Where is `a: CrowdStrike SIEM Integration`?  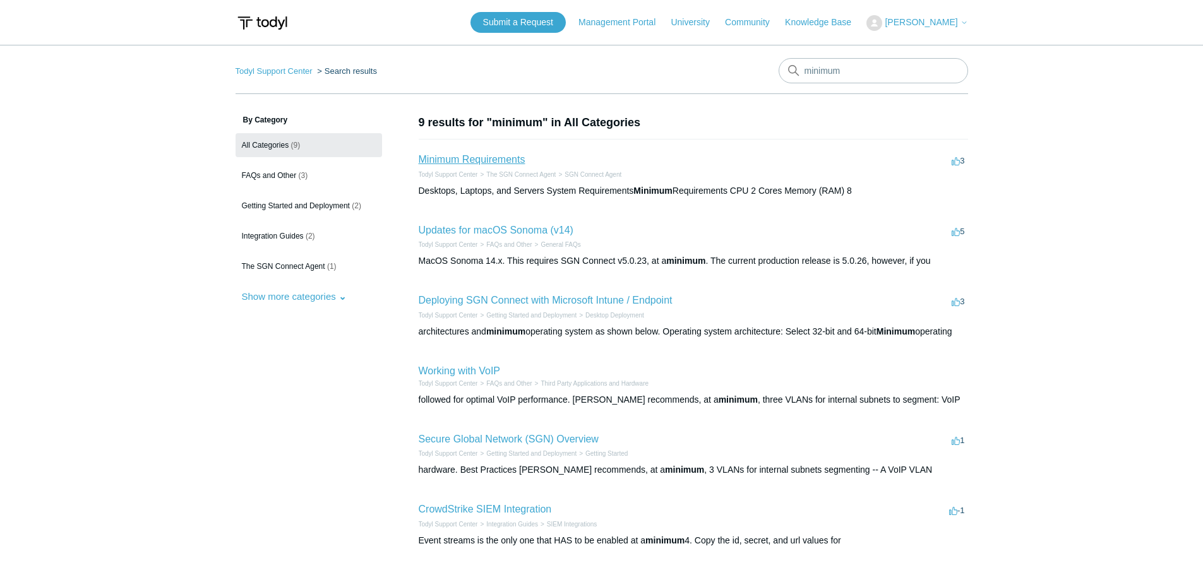
a: CrowdStrike SIEM Integration is located at coordinates (485, 509).